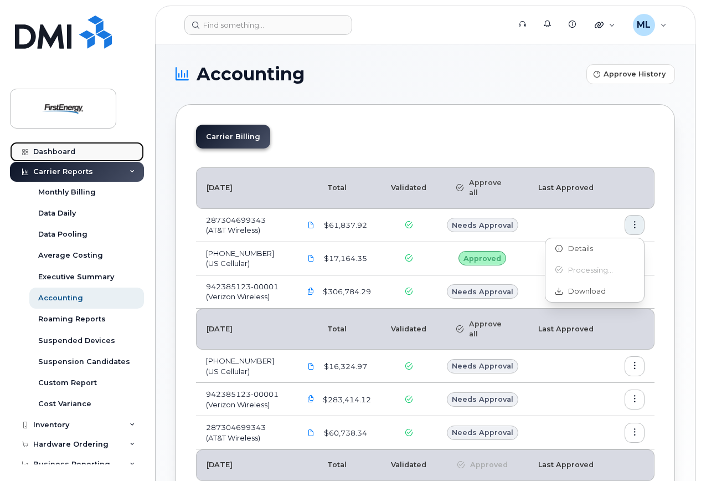 The image size is (701, 481). I want to click on a: 287304699343_20250901_F.pdf, so click(311, 225).